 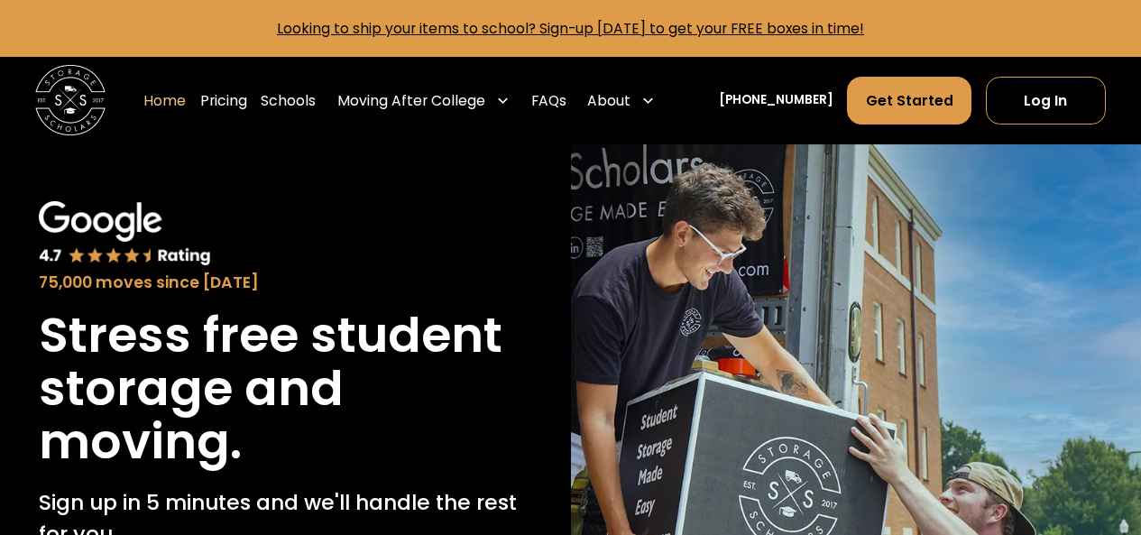 I want to click on a: Schools, so click(x=288, y=100).